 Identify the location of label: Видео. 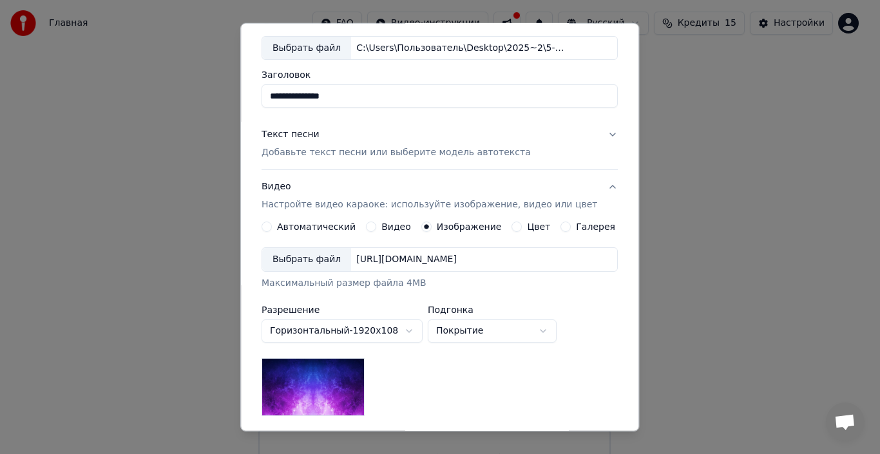
(396, 227).